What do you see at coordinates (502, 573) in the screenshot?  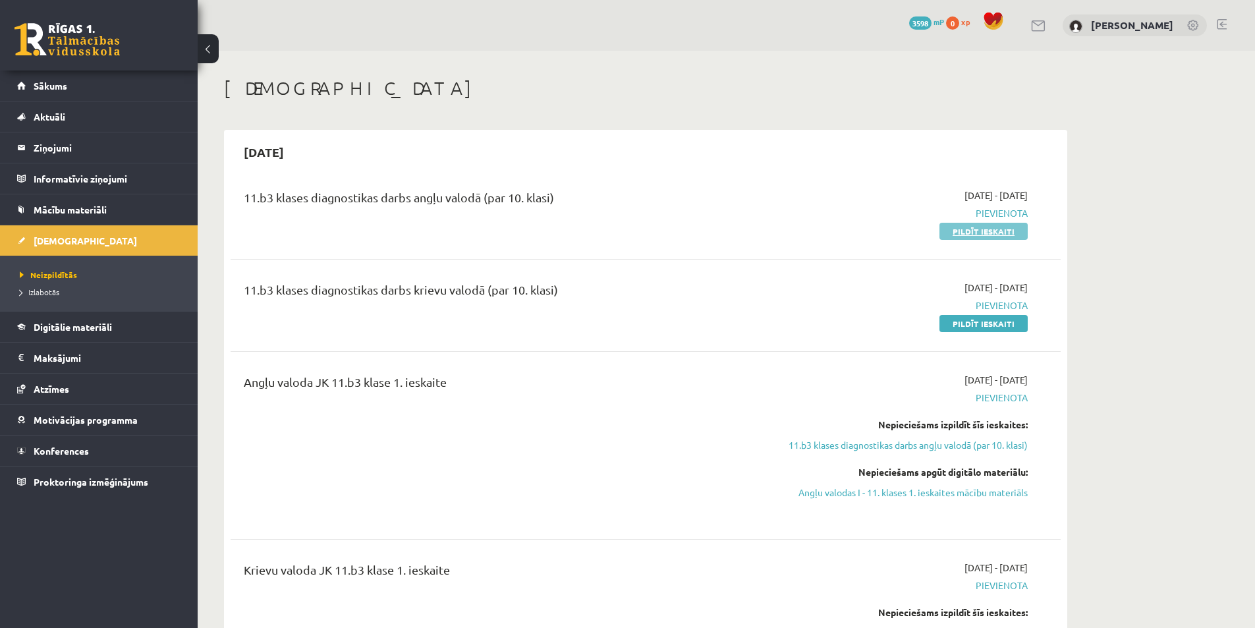 I see `div: Krievu valoda JK 11.b3 klase 1. ieskaite` at bounding box center [502, 573].